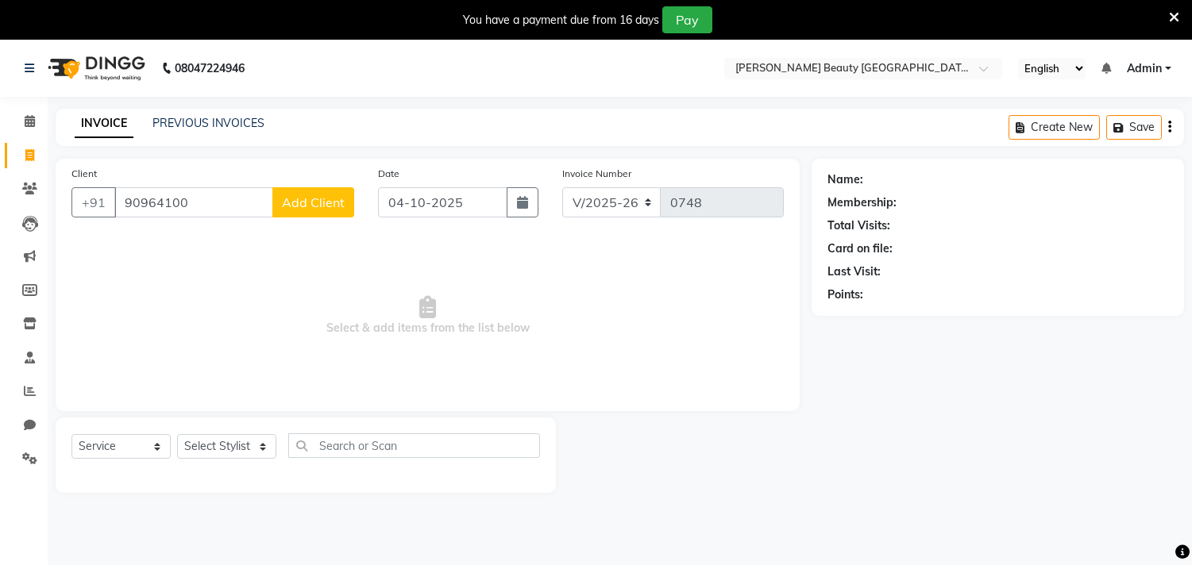 The height and width of the screenshot is (565, 1192). I want to click on a: PREVIOUS INVOICES, so click(208, 123).